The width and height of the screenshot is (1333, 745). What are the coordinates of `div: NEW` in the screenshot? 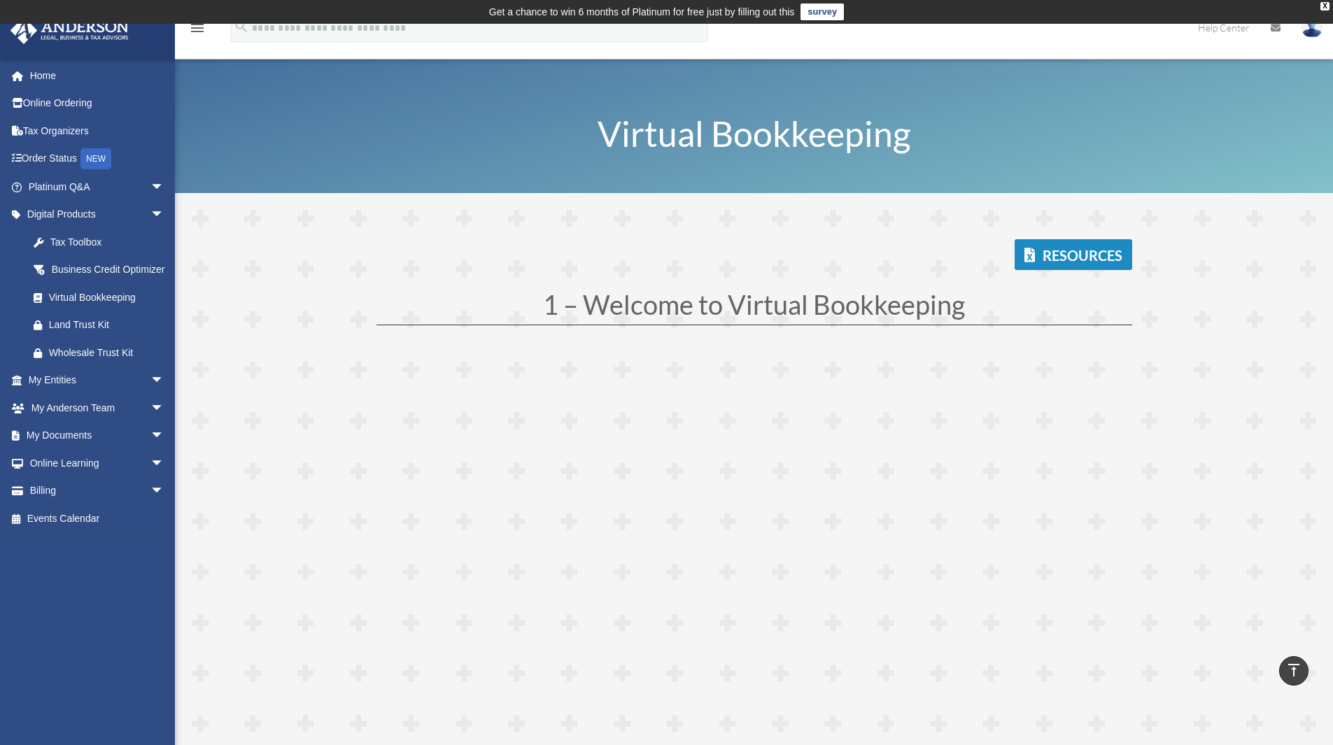 It's located at (96, 159).